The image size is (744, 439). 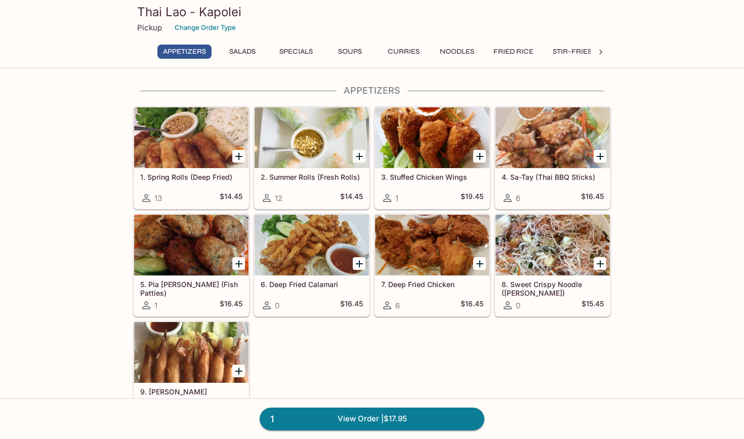 What do you see at coordinates (553, 177) in the screenshot?
I see `h5: 4. Sa-Tay (Thai BBQ Sticks)` at bounding box center [553, 177].